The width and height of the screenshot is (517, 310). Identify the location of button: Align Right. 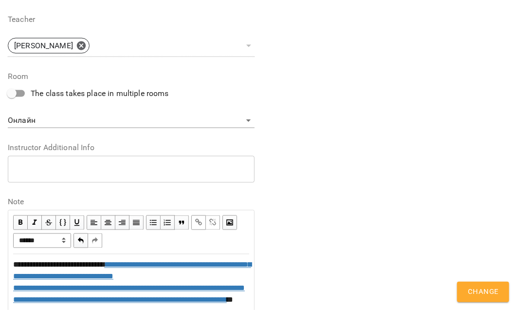
(122, 223).